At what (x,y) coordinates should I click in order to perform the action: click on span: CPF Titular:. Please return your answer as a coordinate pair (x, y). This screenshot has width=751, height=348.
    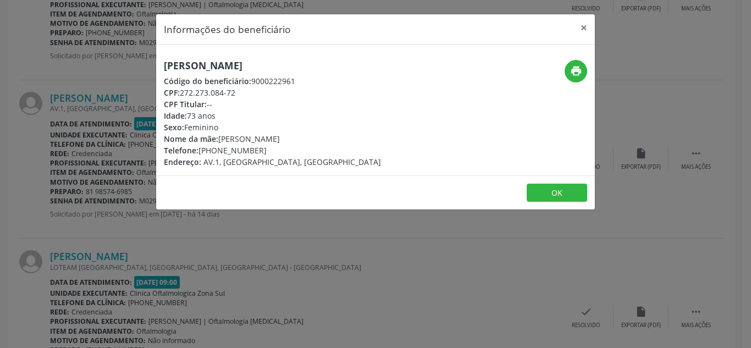
    Looking at the image, I should click on (185, 104).